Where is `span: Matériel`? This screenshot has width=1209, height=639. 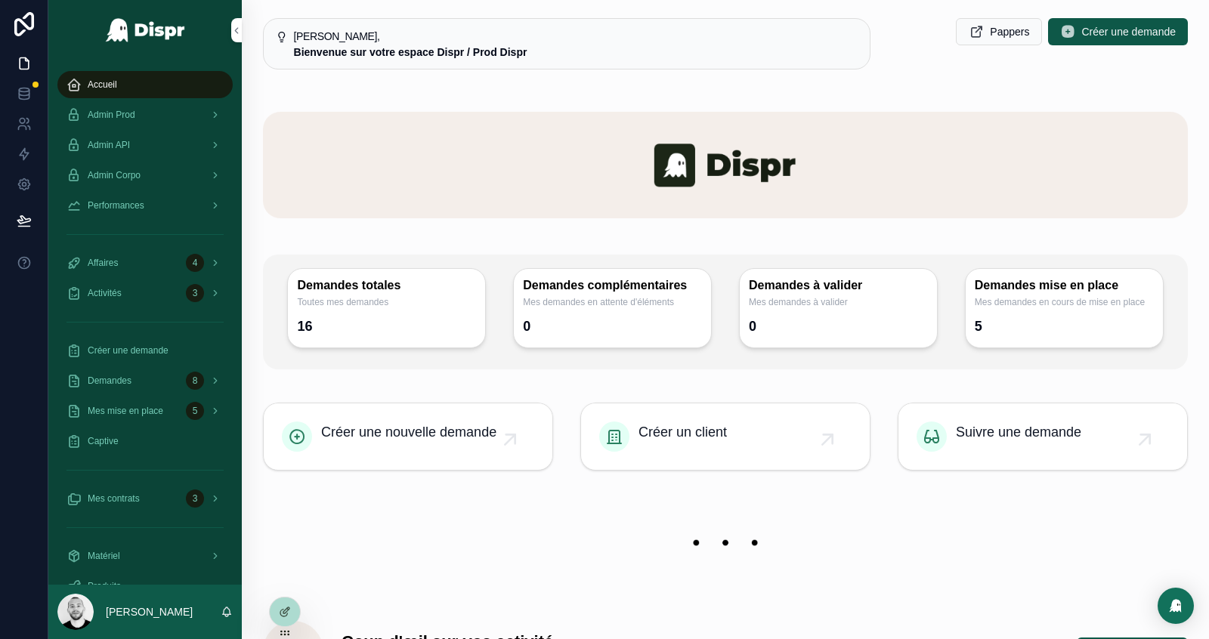
span: Matériel is located at coordinates (103, 556).